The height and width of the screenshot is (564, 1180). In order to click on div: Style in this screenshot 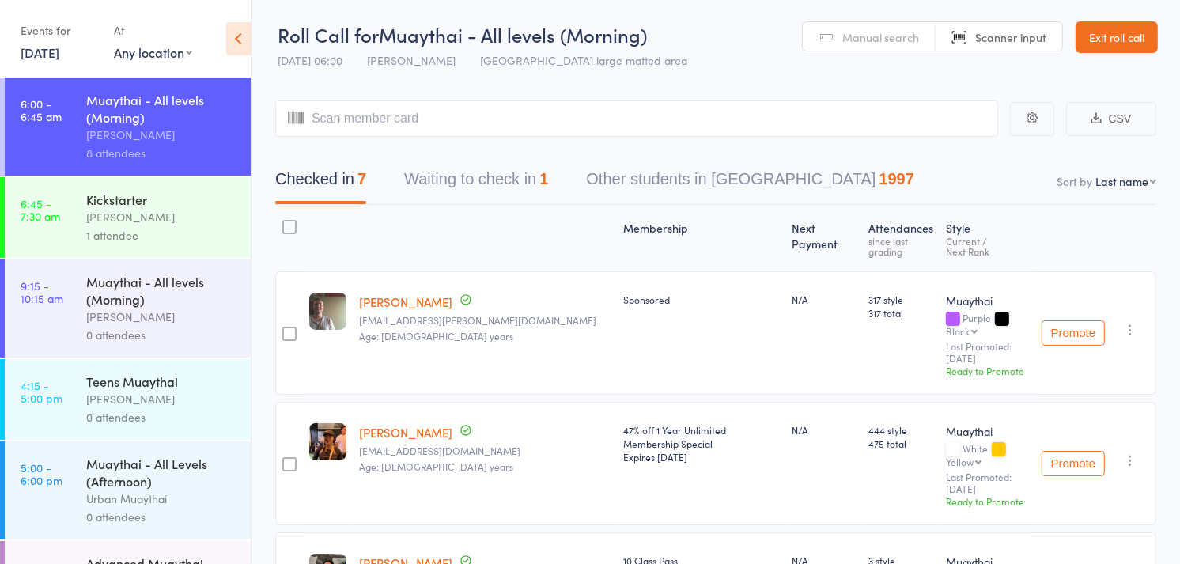, I will do `click(987, 238)`.